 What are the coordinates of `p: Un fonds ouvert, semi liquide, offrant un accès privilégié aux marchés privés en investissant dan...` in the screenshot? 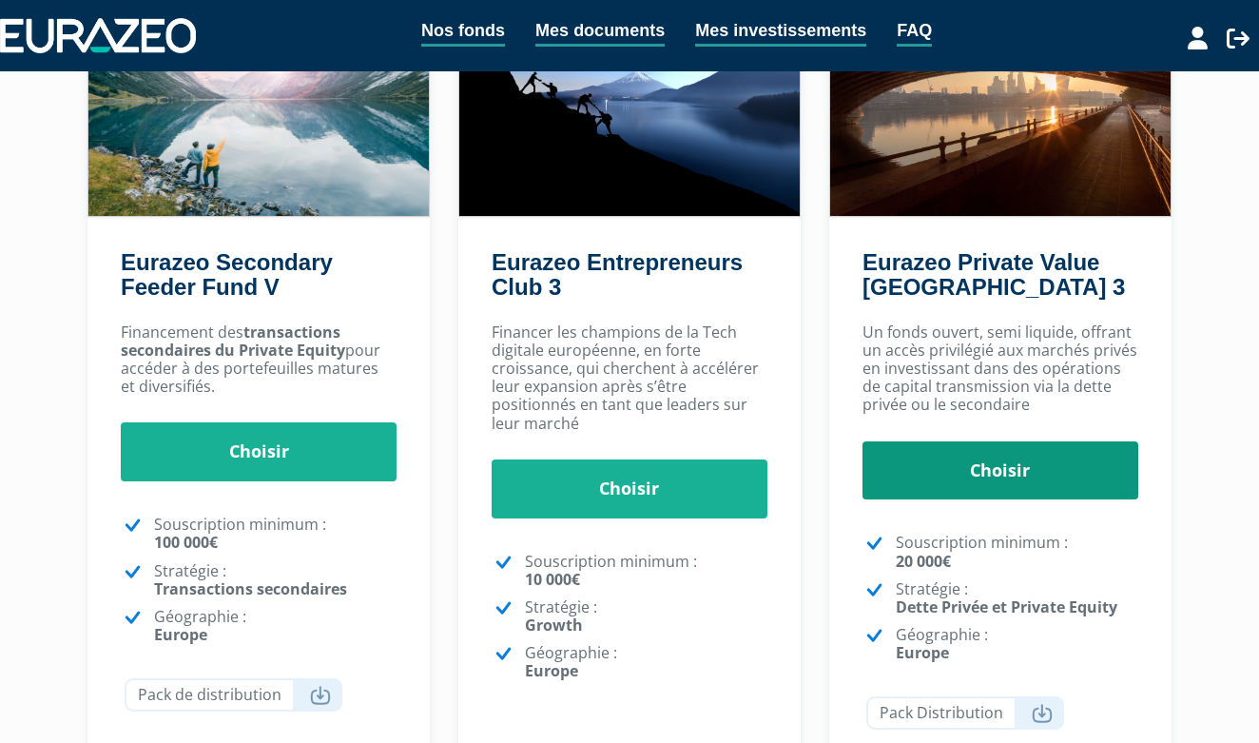 It's located at (1000, 369).